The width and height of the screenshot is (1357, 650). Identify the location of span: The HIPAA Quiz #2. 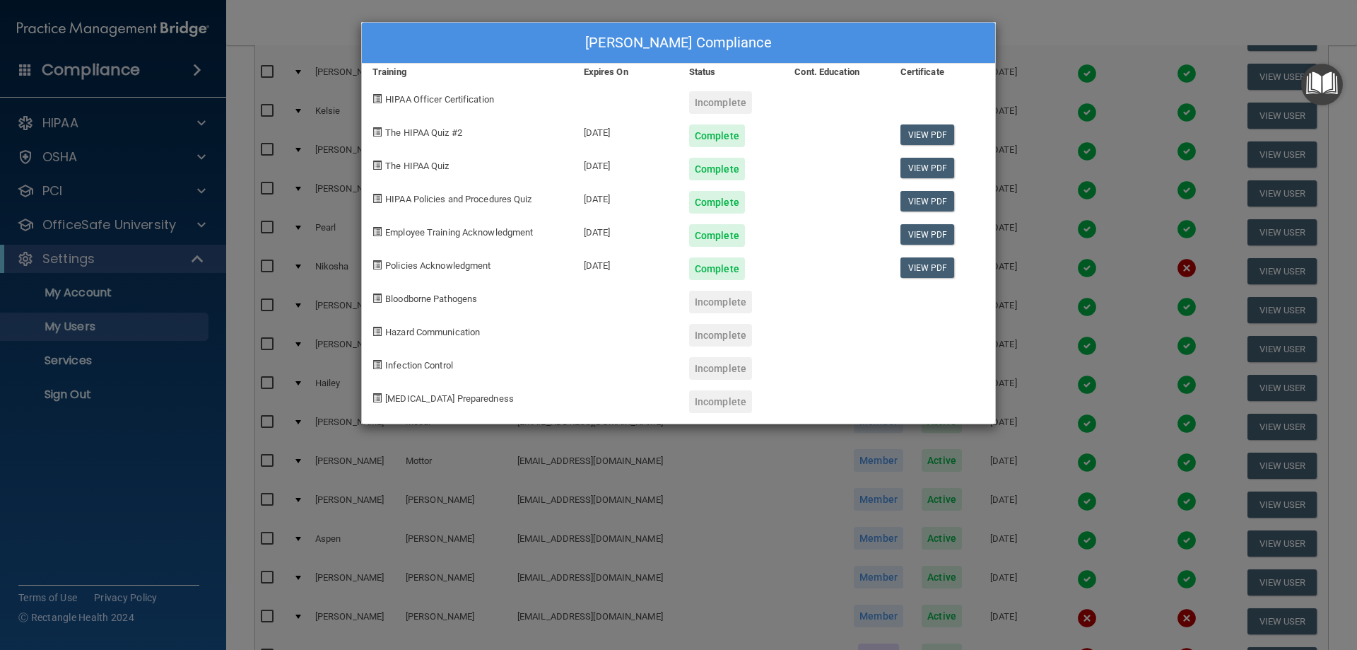
(423, 132).